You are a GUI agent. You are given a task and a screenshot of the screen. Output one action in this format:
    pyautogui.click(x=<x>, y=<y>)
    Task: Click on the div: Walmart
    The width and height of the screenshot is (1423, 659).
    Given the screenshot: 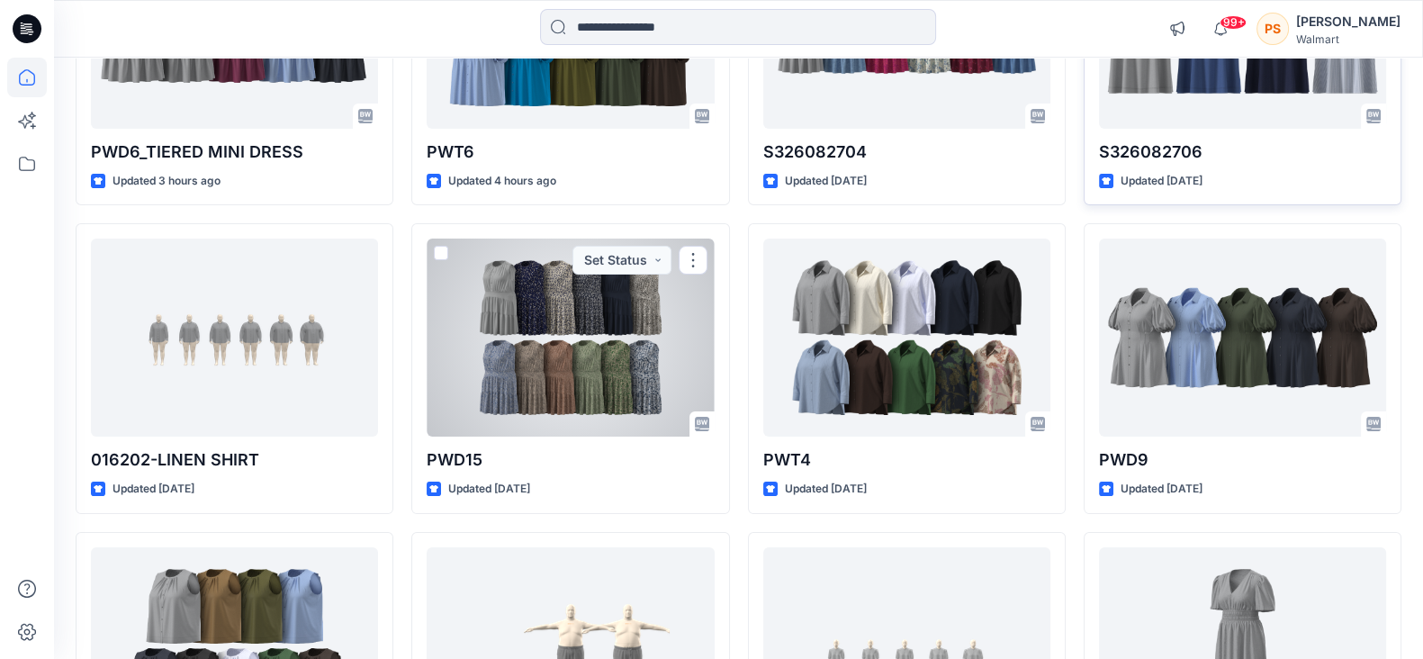 What is the action you would take?
    pyautogui.click(x=1348, y=39)
    